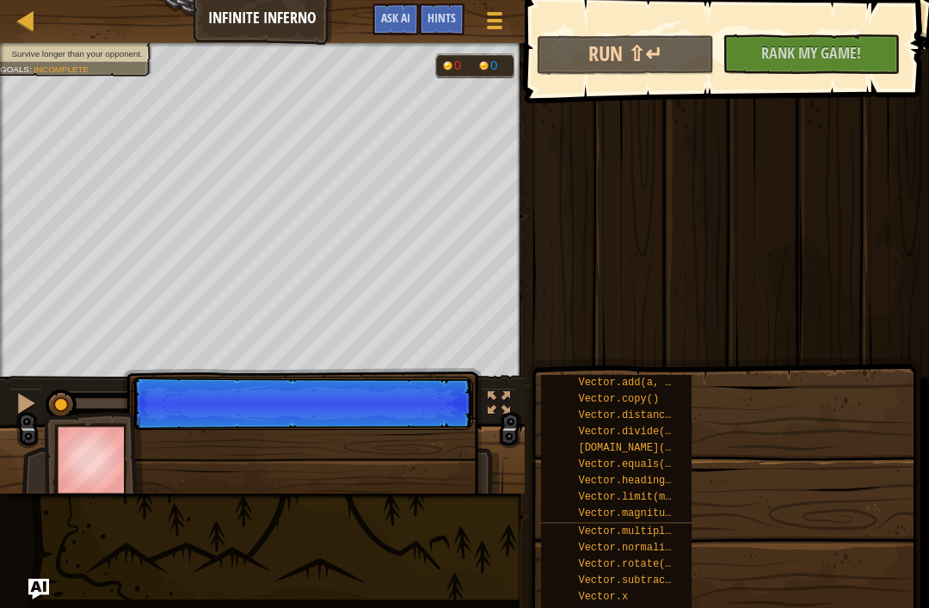  Describe the element at coordinates (811, 52) in the screenshot. I see `span: Rank My Game!` at that location.